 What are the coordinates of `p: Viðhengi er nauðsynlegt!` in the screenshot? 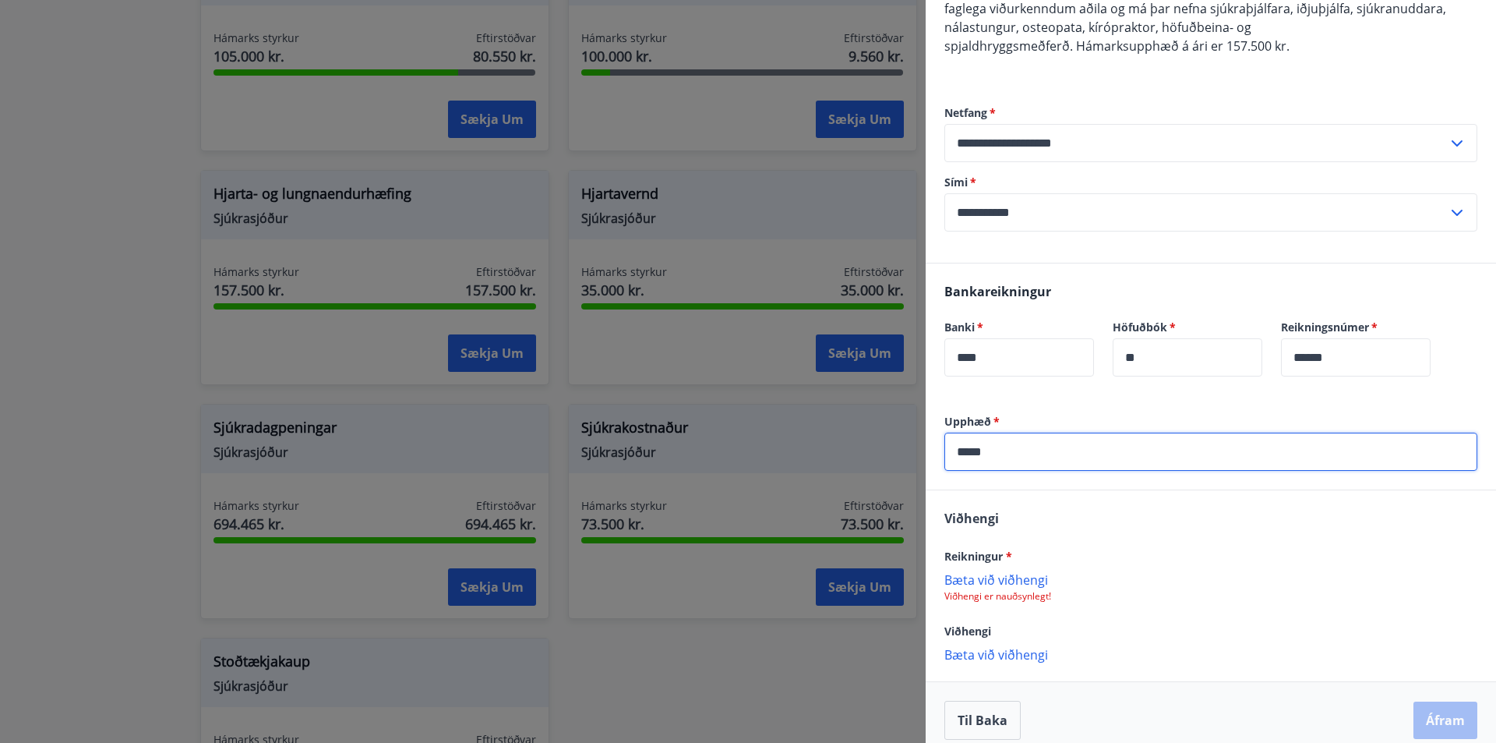 It's located at (1211, 596).